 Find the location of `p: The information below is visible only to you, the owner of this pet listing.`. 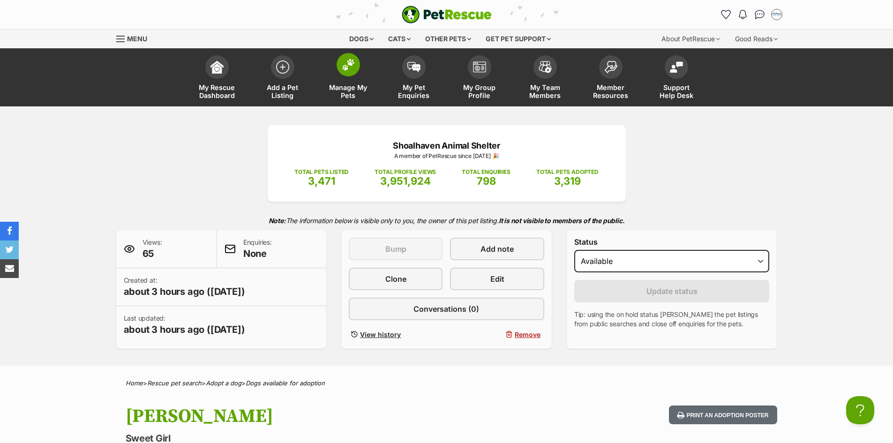

p: The information below is visible only to you, the owner of this pet listing. is located at coordinates (447, 220).